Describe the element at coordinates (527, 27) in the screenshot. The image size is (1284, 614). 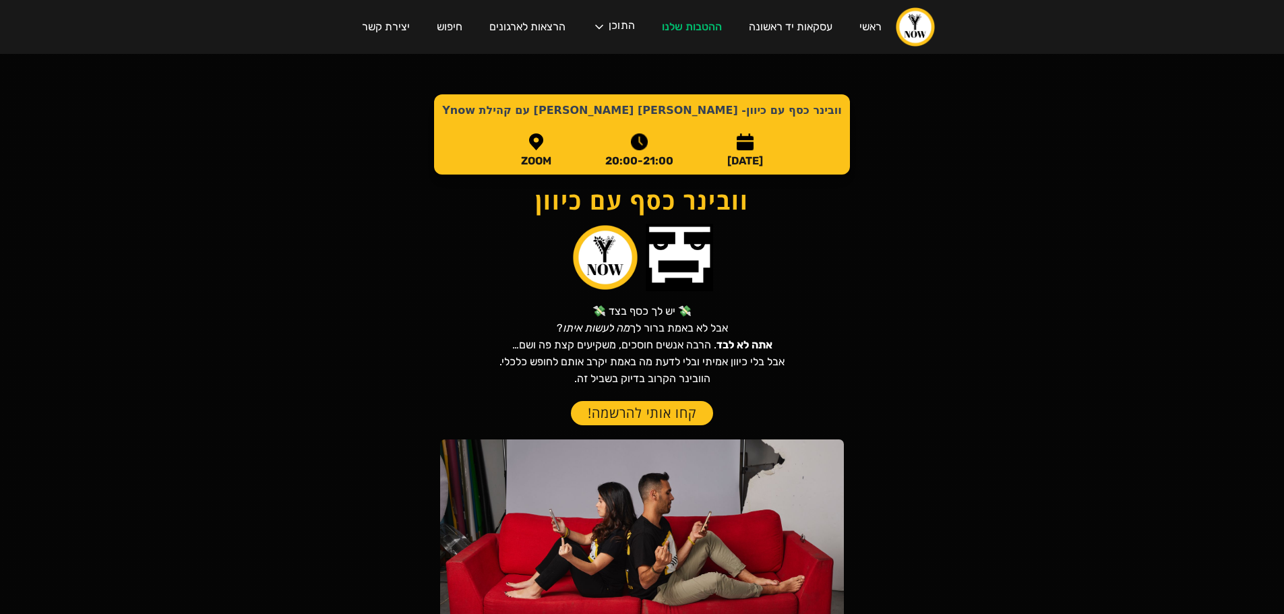
I see `a: הרצאות לארגונים` at that location.